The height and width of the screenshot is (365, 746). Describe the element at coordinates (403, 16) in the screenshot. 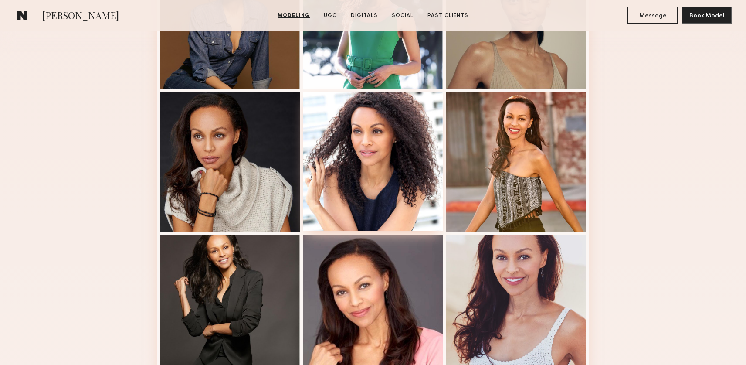

I see `a: Social` at that location.